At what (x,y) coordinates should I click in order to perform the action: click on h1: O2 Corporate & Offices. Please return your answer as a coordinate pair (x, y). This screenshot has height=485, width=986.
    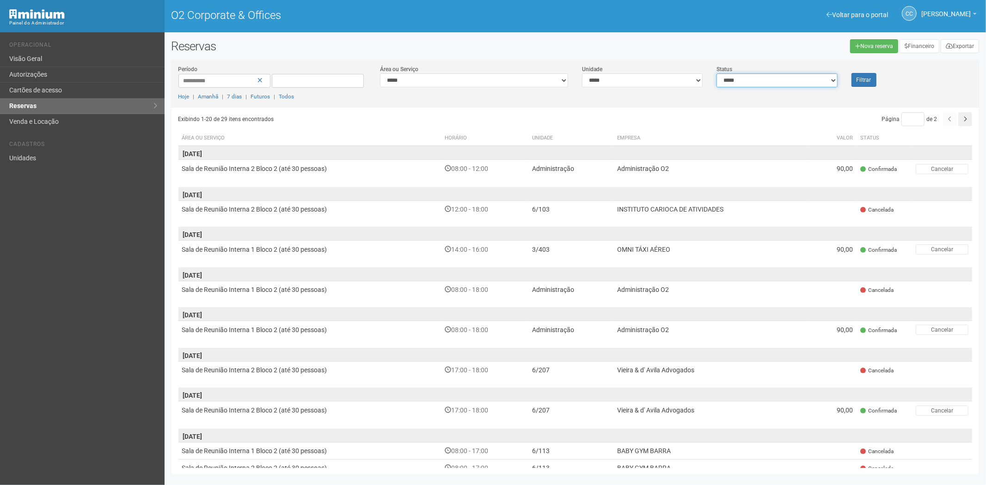
    Looking at the image, I should click on (370, 15).